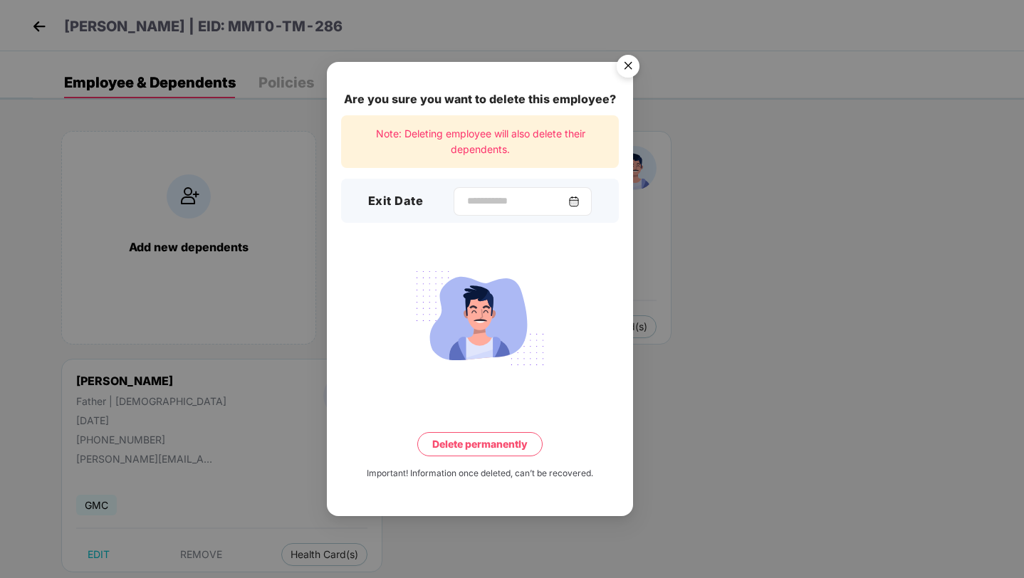 Image resolution: width=1024 pixels, height=578 pixels. I want to click on img: svg+xml;base64,PHN2ZyBpZD0iQ2FsZW5kYXItMzJ4MzIiIHhtbG5zPSJodHRwOi8vd3d3LnczLm9yZy8yMDAwL3N2ZyIgd2..., so click(574, 202).